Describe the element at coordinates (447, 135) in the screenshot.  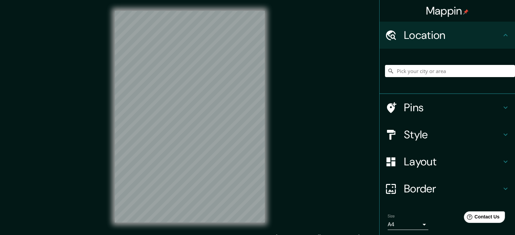
I see `div: Style` at that location.